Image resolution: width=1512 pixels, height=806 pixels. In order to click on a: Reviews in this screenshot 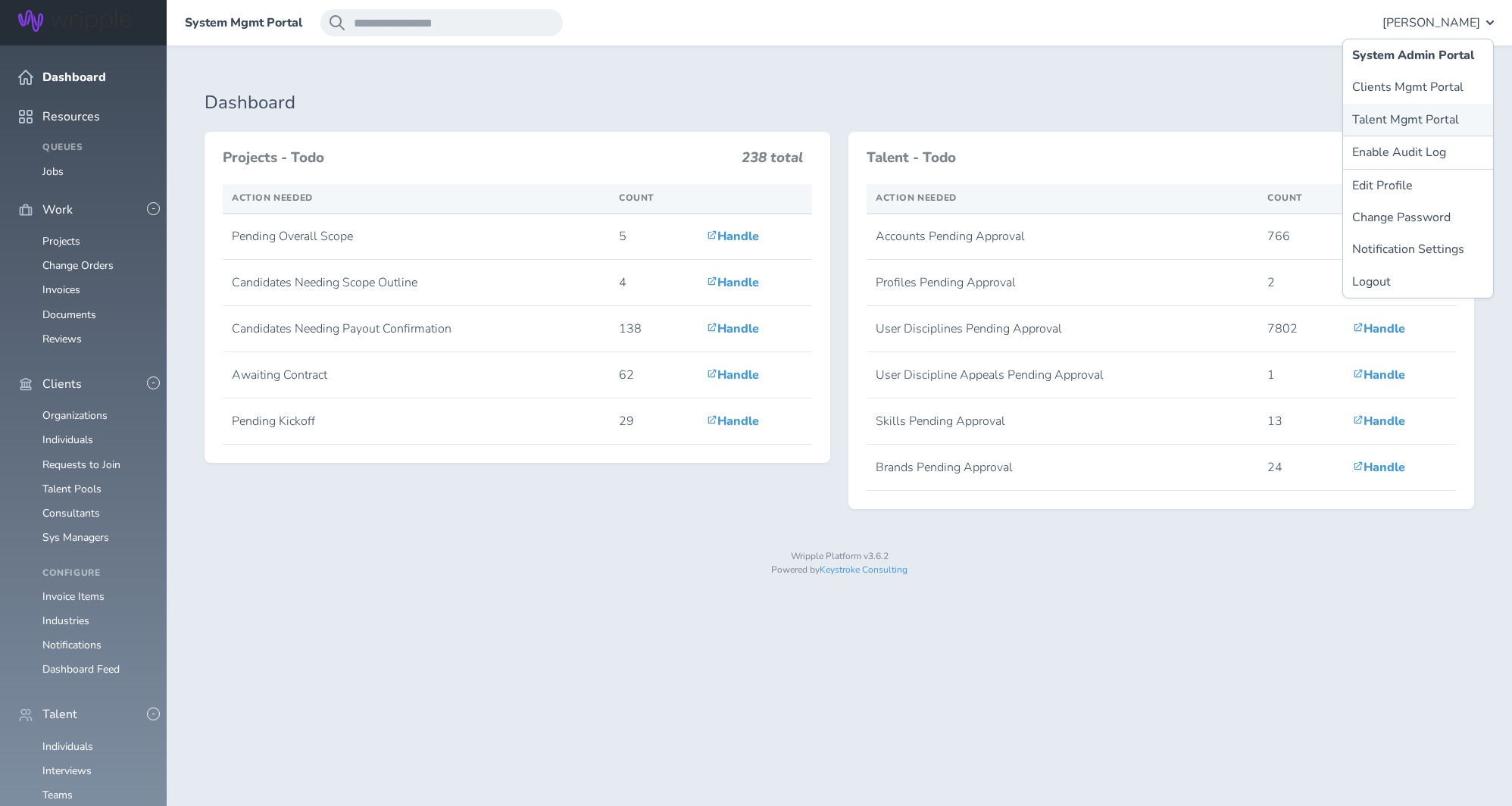, I will do `click(62, 339)`.